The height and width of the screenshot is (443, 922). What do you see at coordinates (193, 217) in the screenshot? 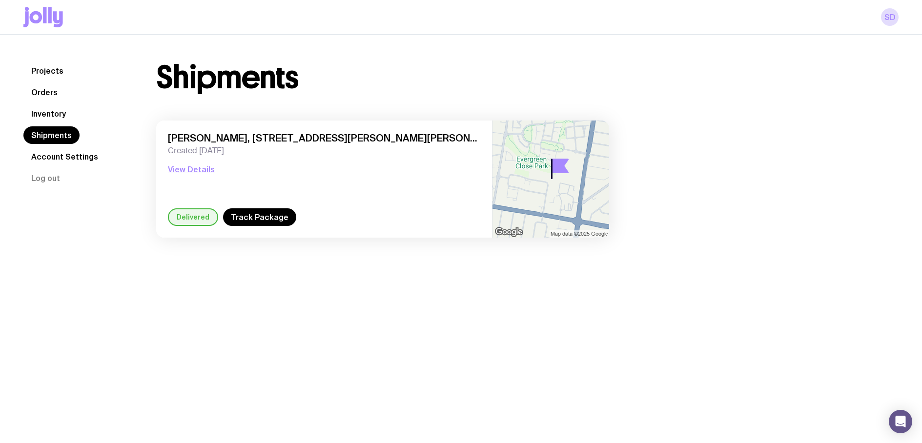
I see `div: Delivered` at bounding box center [193, 217].